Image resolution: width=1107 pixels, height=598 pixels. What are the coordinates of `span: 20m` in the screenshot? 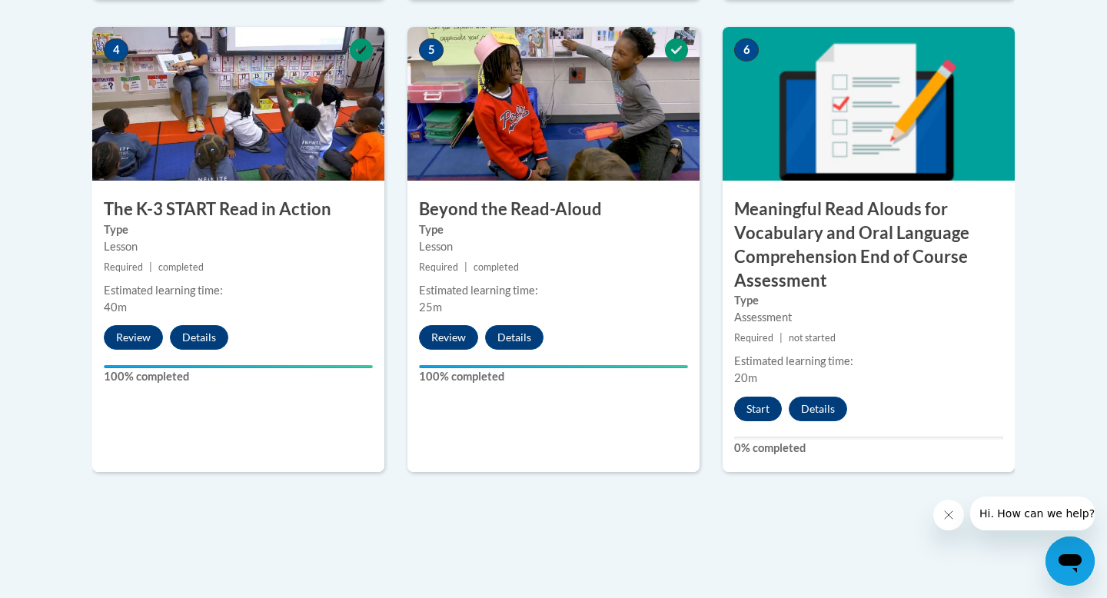 It's located at (746, 377).